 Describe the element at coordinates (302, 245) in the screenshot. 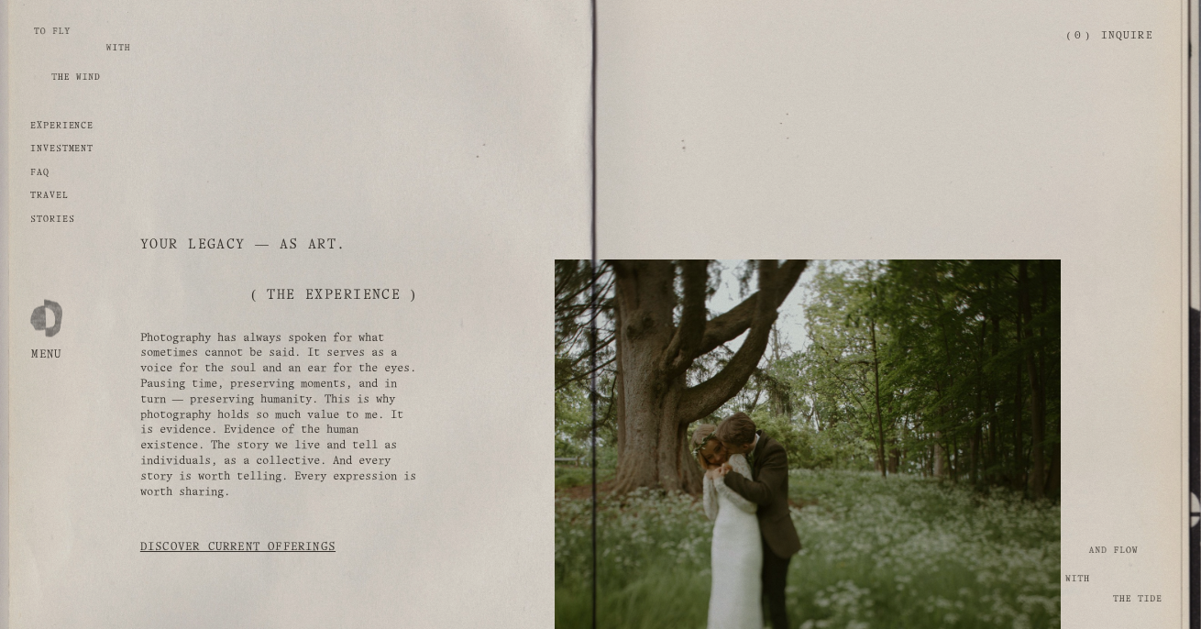

I see `h1: Your Legacy — as art.` at that location.